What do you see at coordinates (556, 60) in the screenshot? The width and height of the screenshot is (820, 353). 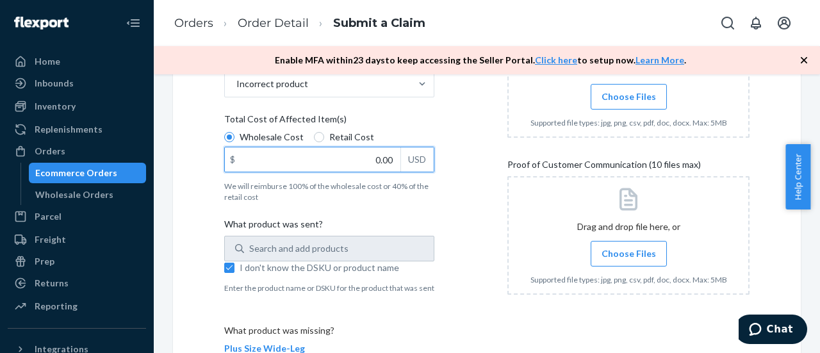 I see `a: Click here` at bounding box center [556, 60].